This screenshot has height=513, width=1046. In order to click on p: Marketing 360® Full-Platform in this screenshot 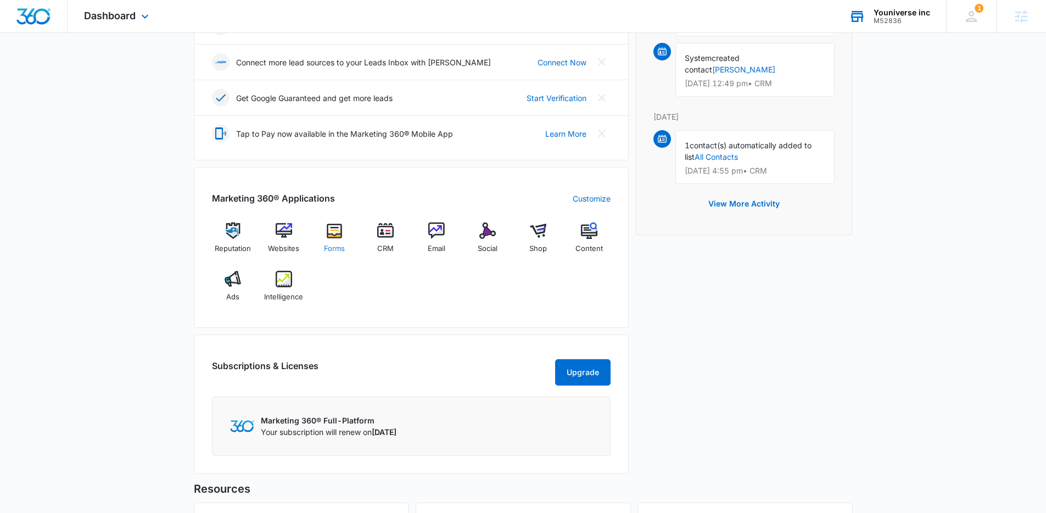, I will do `click(328, 420)`.